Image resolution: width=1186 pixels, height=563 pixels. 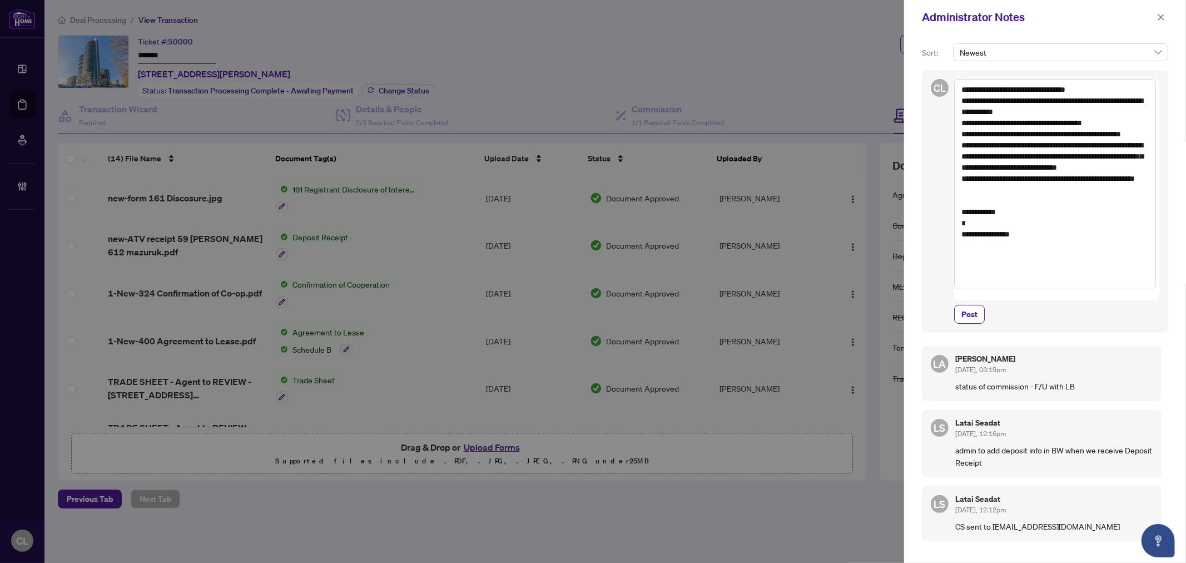 What do you see at coordinates (1038, 17) in the screenshot?
I see `div: Administrator Notes` at bounding box center [1038, 17].